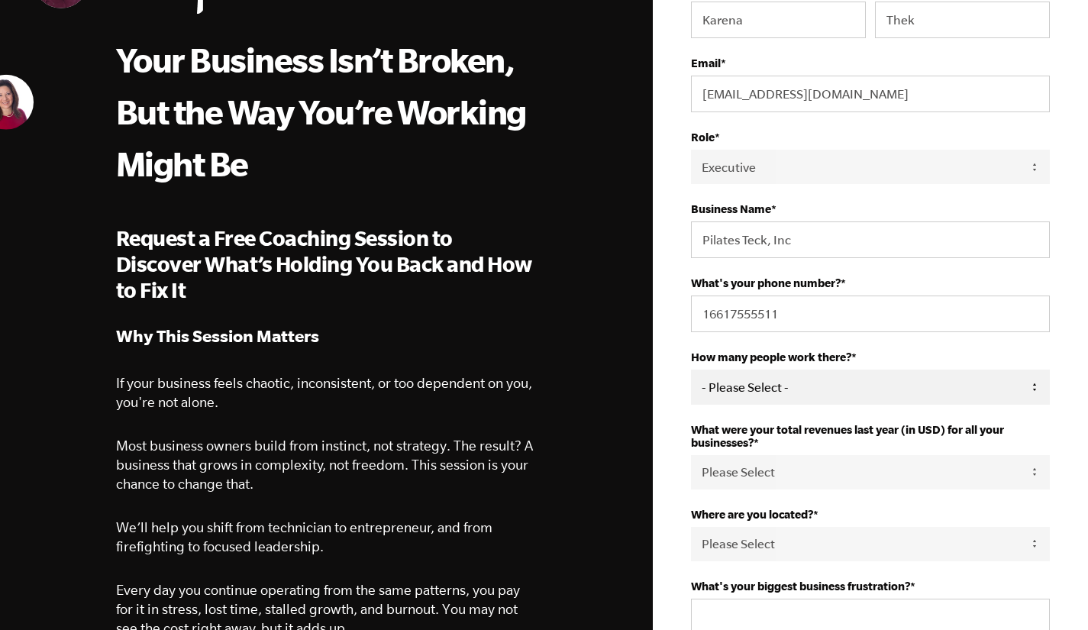 The width and height of the screenshot is (1088, 630). I want to click on strong: How many people work there?, so click(771, 356).